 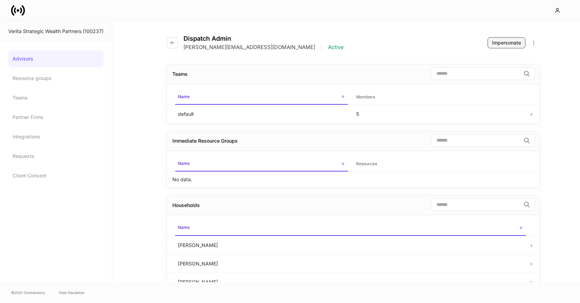 What do you see at coordinates (72, 292) in the screenshot?
I see `a: Data Disclaimer` at bounding box center [72, 292].